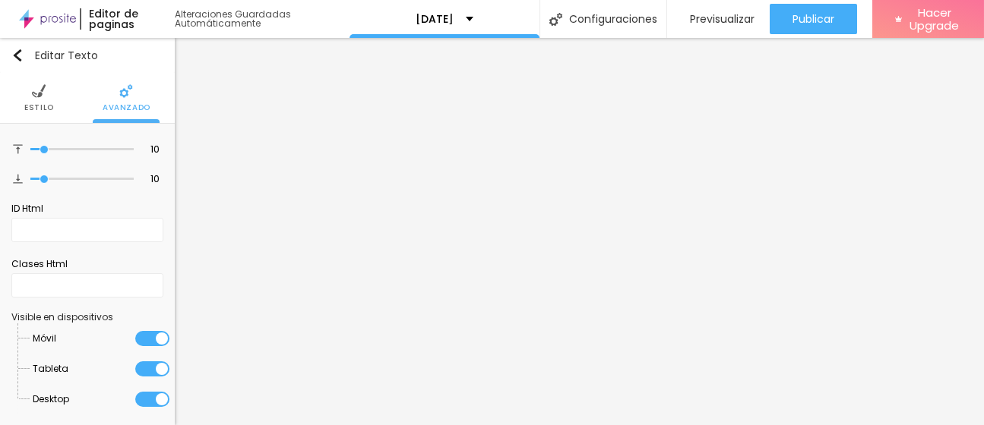 Image resolution: width=984 pixels, height=425 pixels. What do you see at coordinates (119, 19) in the screenshot?
I see `div: Editor de paginas` at bounding box center [119, 19].